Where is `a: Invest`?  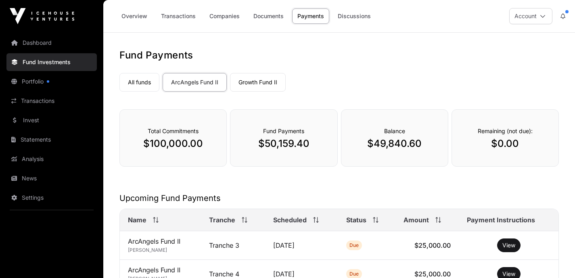
a: Invest is located at coordinates (52, 120).